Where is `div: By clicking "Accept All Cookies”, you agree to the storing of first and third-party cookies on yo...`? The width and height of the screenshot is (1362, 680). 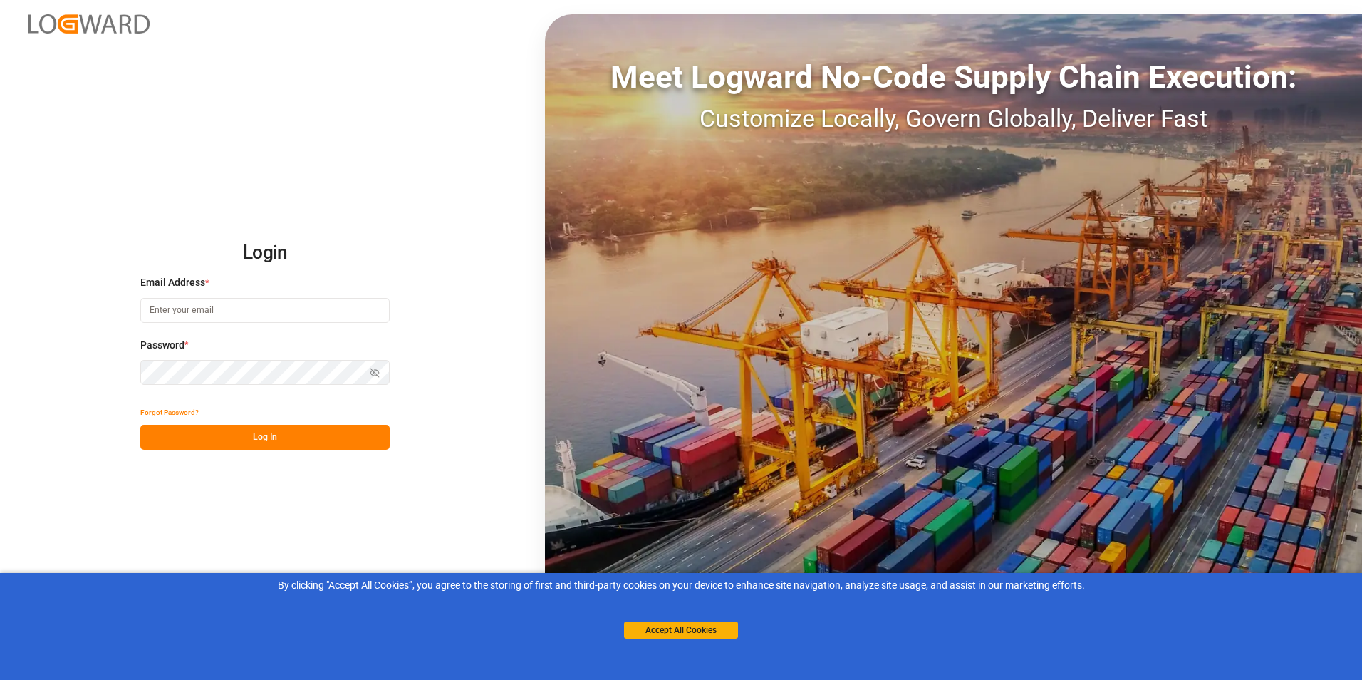
div: By clicking "Accept All Cookies”, you agree to the storing of first and third-party cookies on yo... is located at coordinates (681, 585).